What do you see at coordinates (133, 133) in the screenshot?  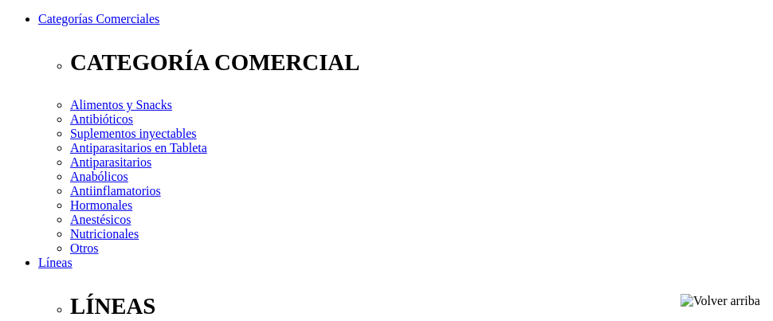 I see `a: Suplementos inyectables` at bounding box center [133, 133].